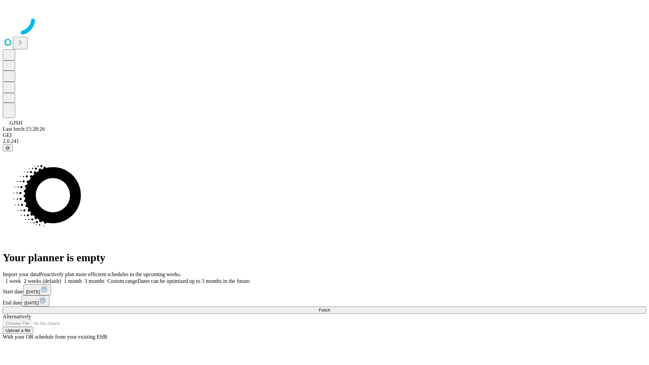 This screenshot has height=365, width=649. What do you see at coordinates (325, 258) in the screenshot?
I see `h1: Your planner is empty` at bounding box center [325, 258].